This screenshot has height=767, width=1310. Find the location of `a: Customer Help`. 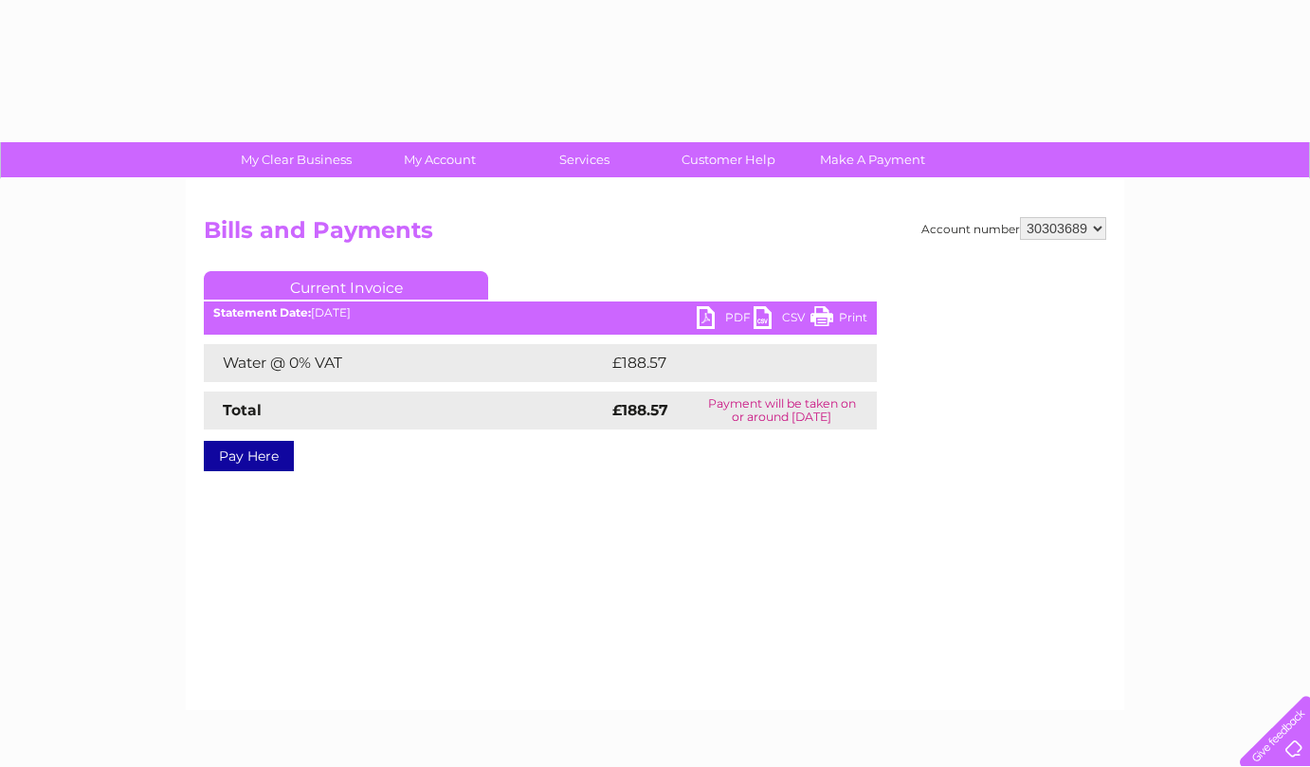

a: Customer Help is located at coordinates (728, 159).